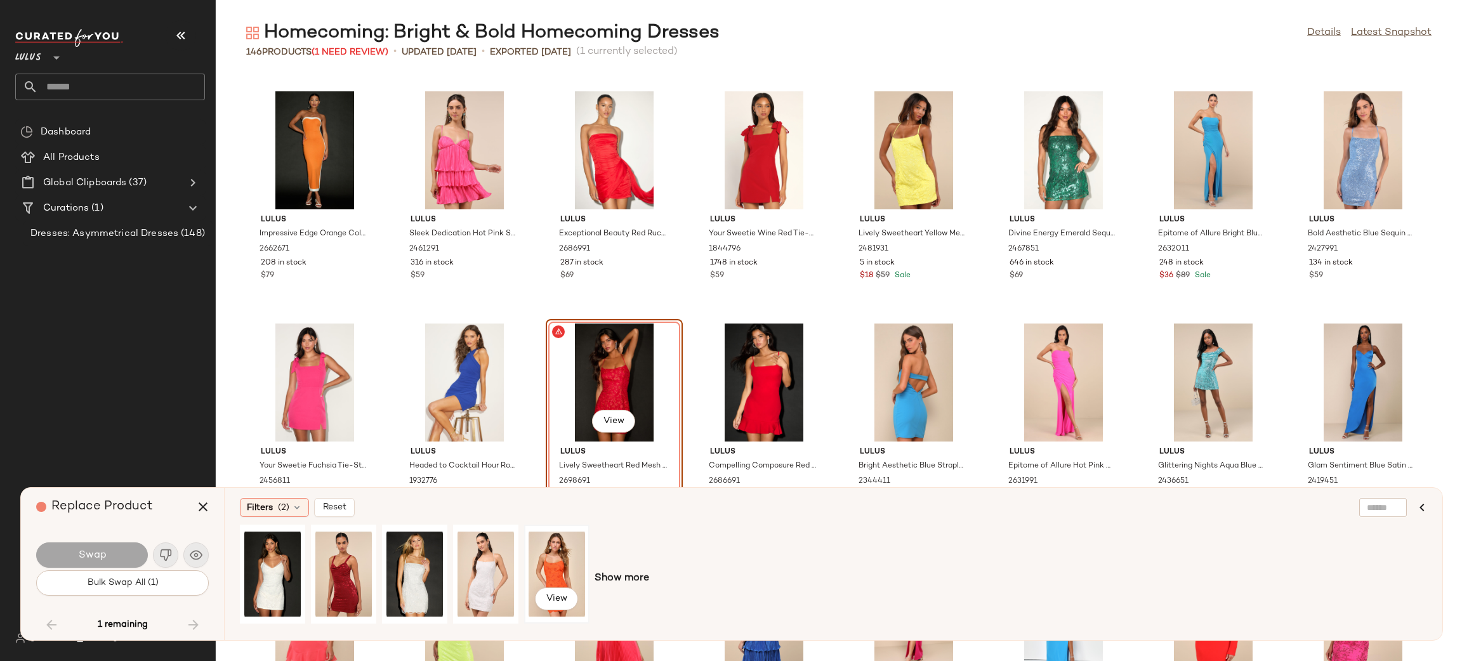 This screenshot has height=661, width=1462. Describe the element at coordinates (874, 482) in the screenshot. I see `span: 2344411` at that location.